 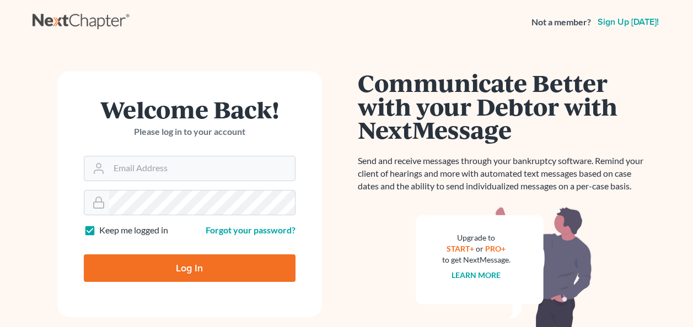 What do you see at coordinates (190, 268) in the screenshot?
I see `input: Log In` at bounding box center [190, 268].